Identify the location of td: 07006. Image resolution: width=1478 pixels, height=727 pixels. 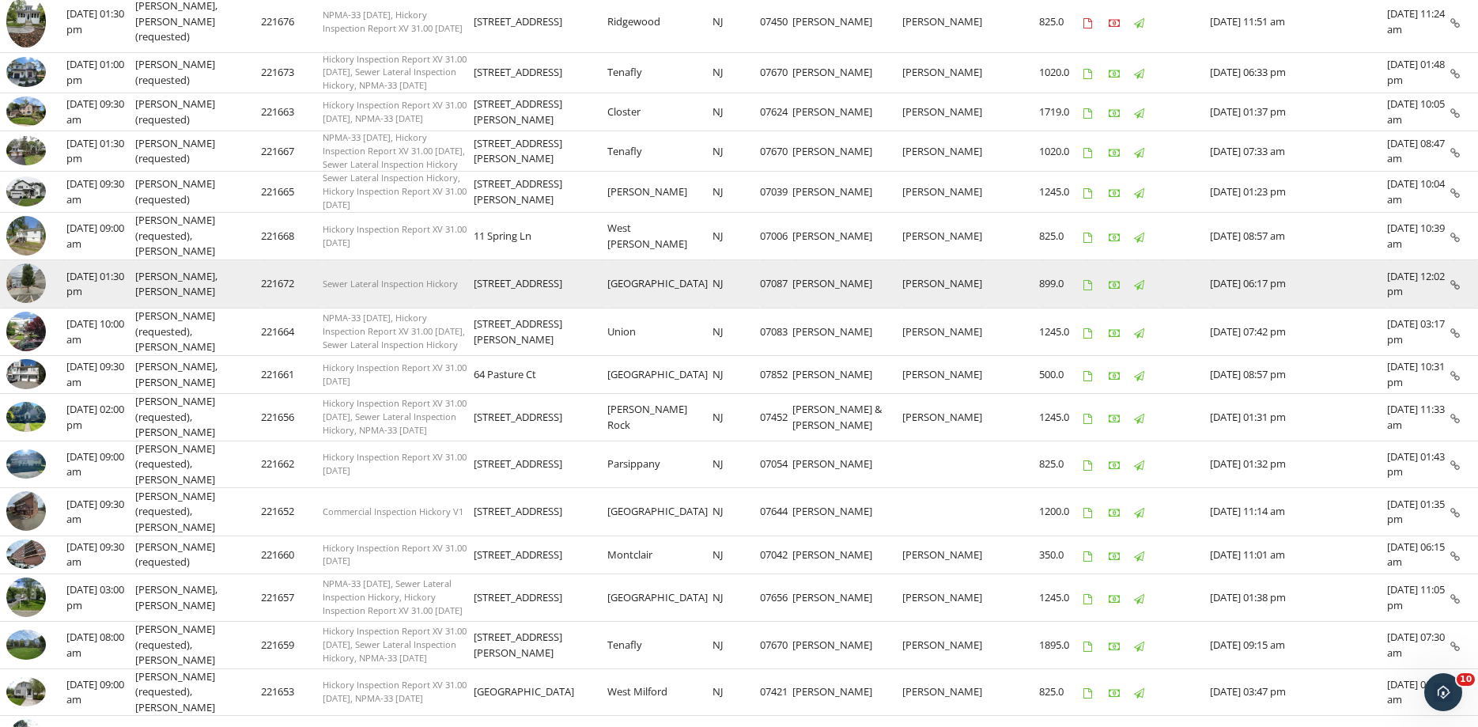
(776, 236).